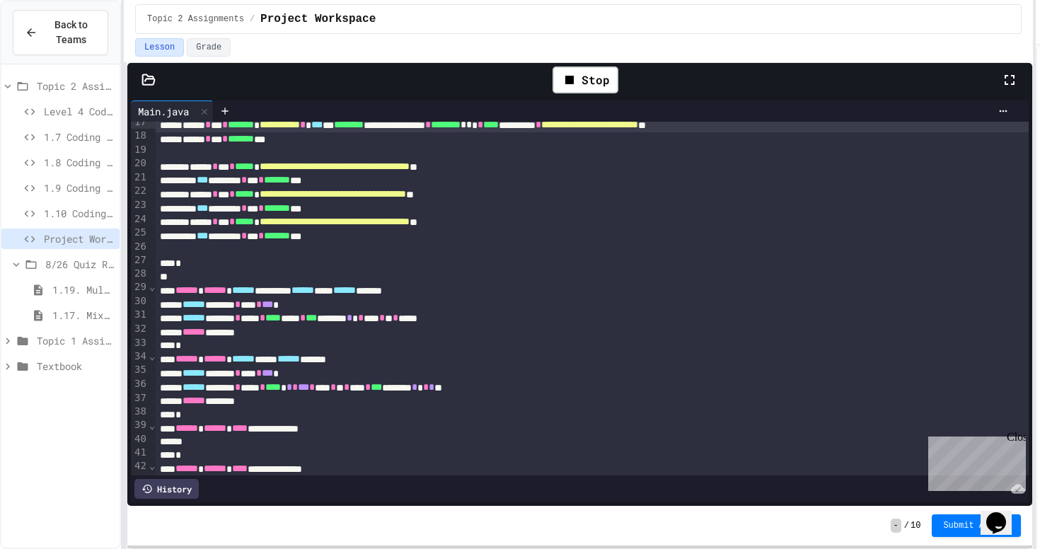 The width and height of the screenshot is (1040, 549). Describe the element at coordinates (79, 137) in the screenshot. I see `span: 1.7 Coding Practice` at that location.